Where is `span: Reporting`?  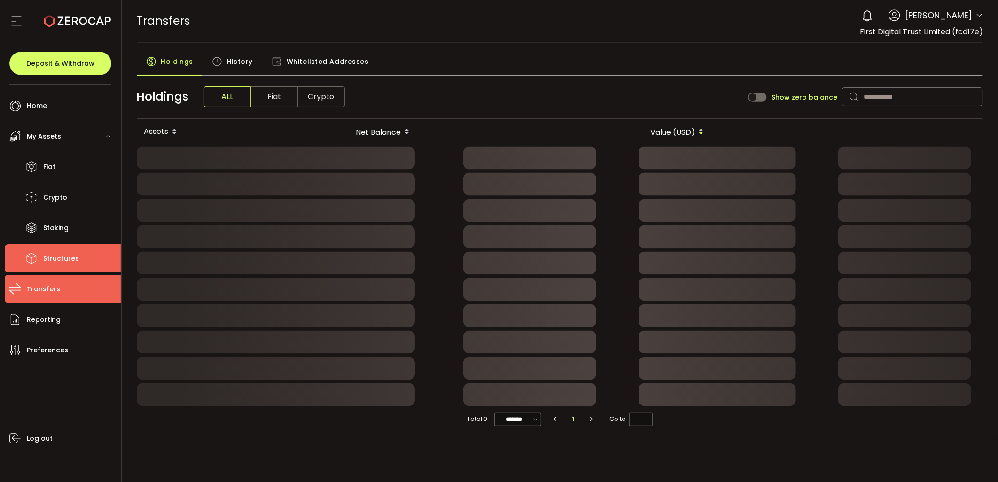
span: Reporting is located at coordinates (44, 319).